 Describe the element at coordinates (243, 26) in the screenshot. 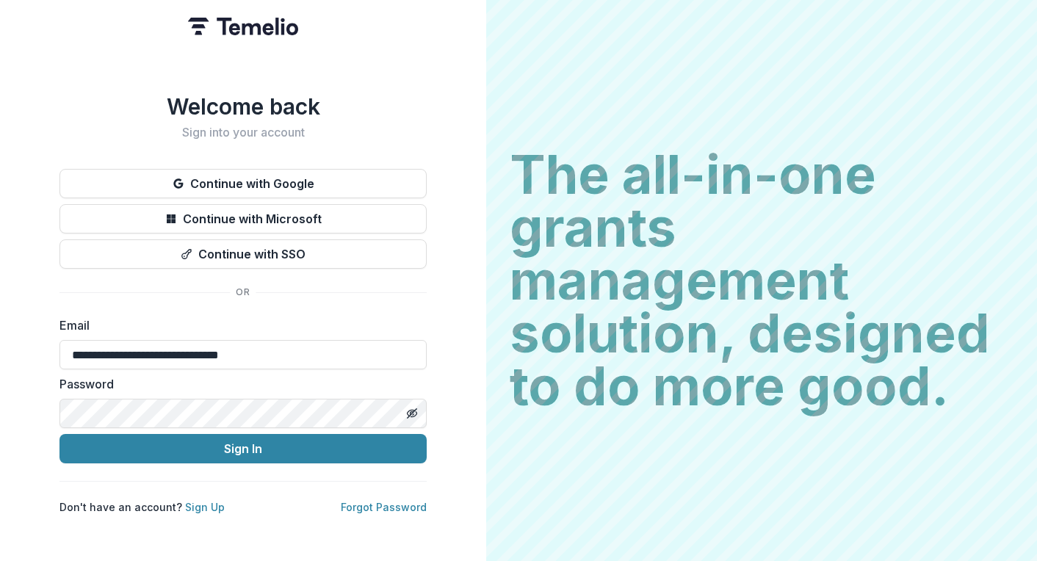

I see `img: Temelio` at that location.